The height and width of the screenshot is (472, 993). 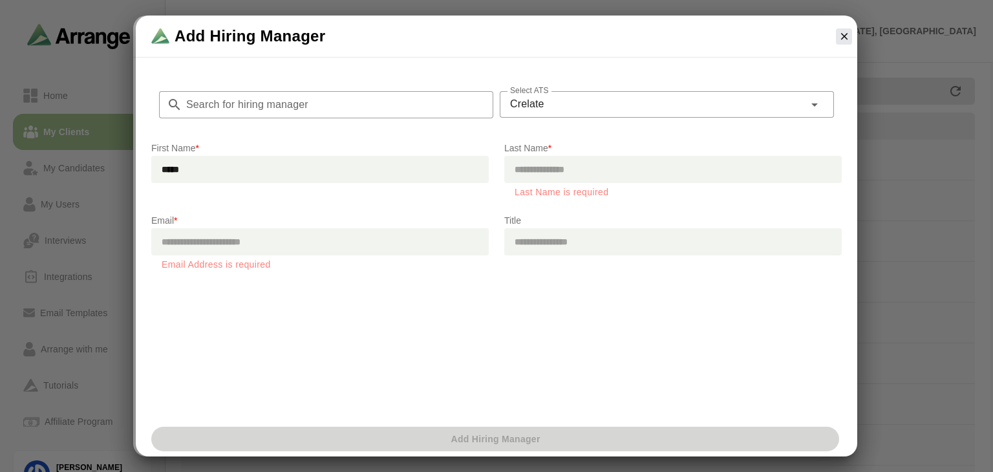 What do you see at coordinates (320, 220) in the screenshot?
I see `p: Email` at bounding box center [320, 220].